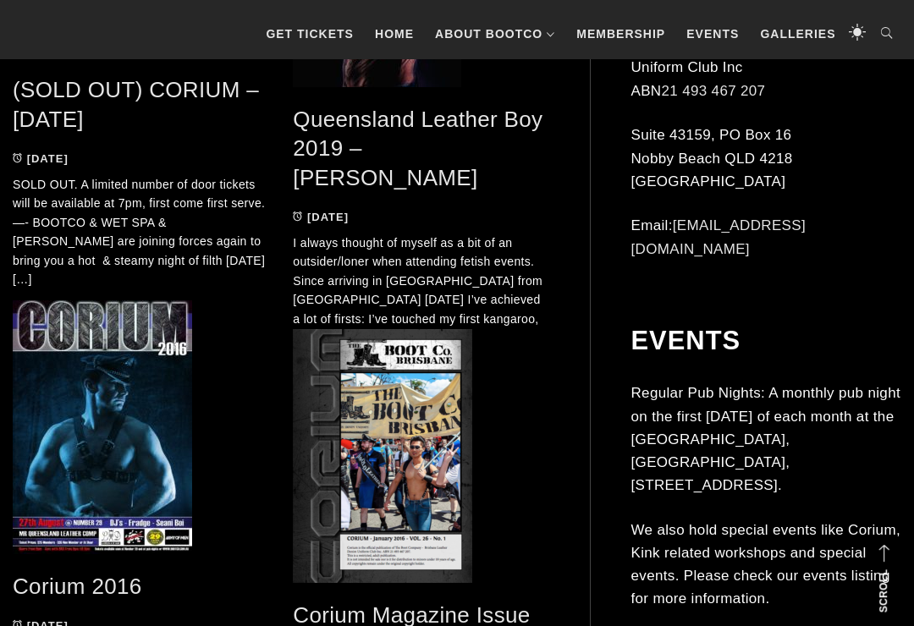  What do you see at coordinates (77, 587) in the screenshot?
I see `a: Corium 2016` at bounding box center [77, 587].